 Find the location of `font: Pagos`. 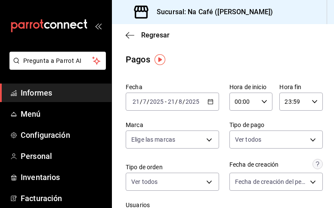

font: Pagos is located at coordinates (138, 59).